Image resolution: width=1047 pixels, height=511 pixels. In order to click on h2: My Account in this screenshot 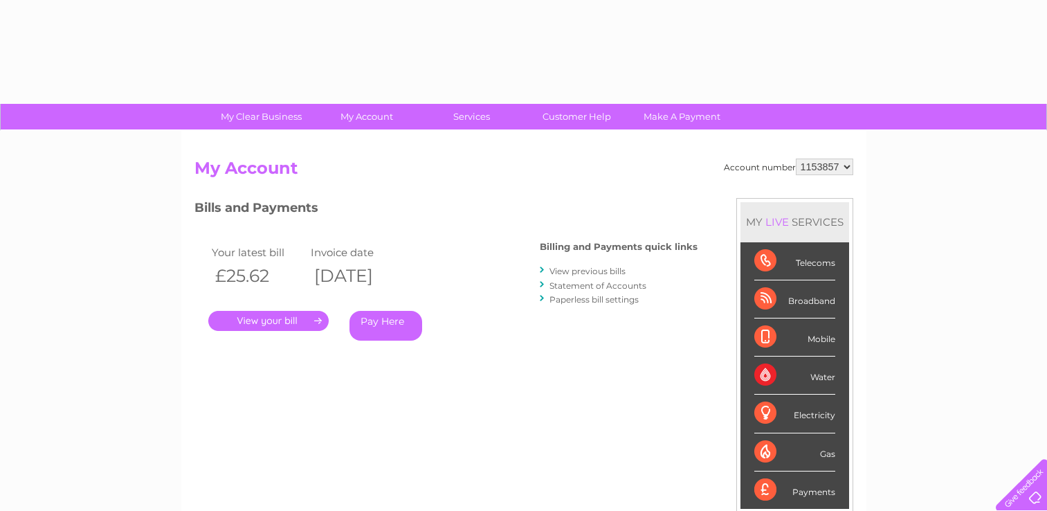, I will do `click(524, 172)`.